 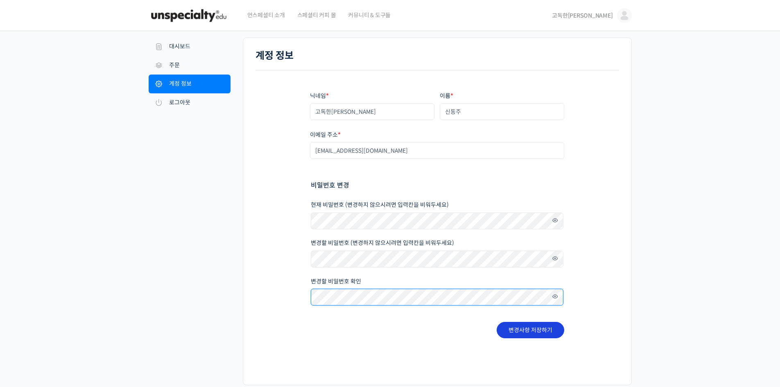 What do you see at coordinates (502, 111) in the screenshot?
I see `input: 이름` at bounding box center [502, 111].